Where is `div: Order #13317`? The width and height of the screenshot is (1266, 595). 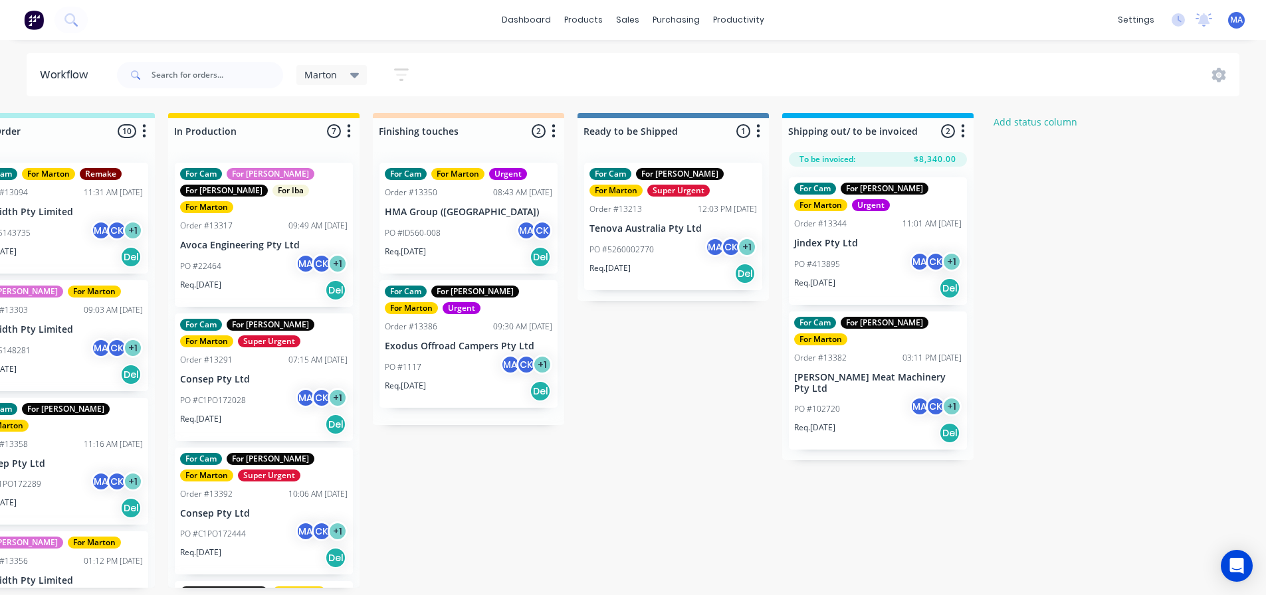 div: Order #13317 is located at coordinates (206, 226).